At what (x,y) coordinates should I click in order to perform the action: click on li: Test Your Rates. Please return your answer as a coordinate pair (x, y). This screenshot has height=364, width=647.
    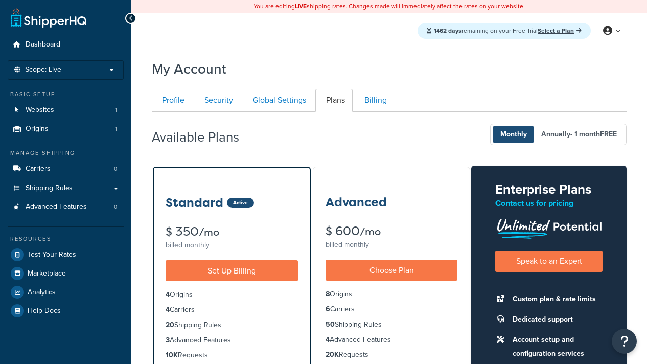
    Looking at the image, I should click on (66, 255).